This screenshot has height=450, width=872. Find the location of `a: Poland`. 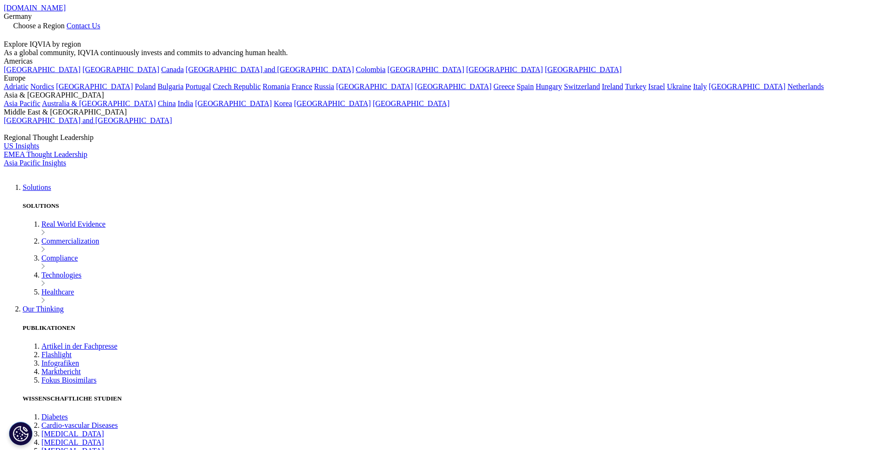

a: Poland is located at coordinates (145, 86).